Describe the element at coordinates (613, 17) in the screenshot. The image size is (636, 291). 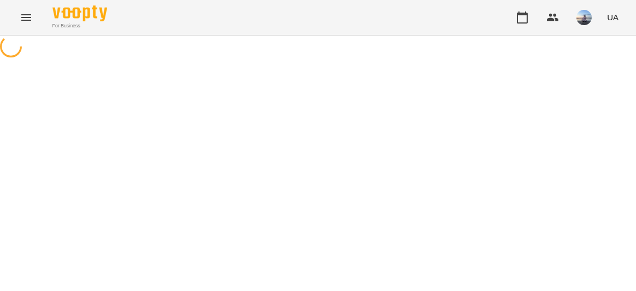
I see `span: UA` at that location.